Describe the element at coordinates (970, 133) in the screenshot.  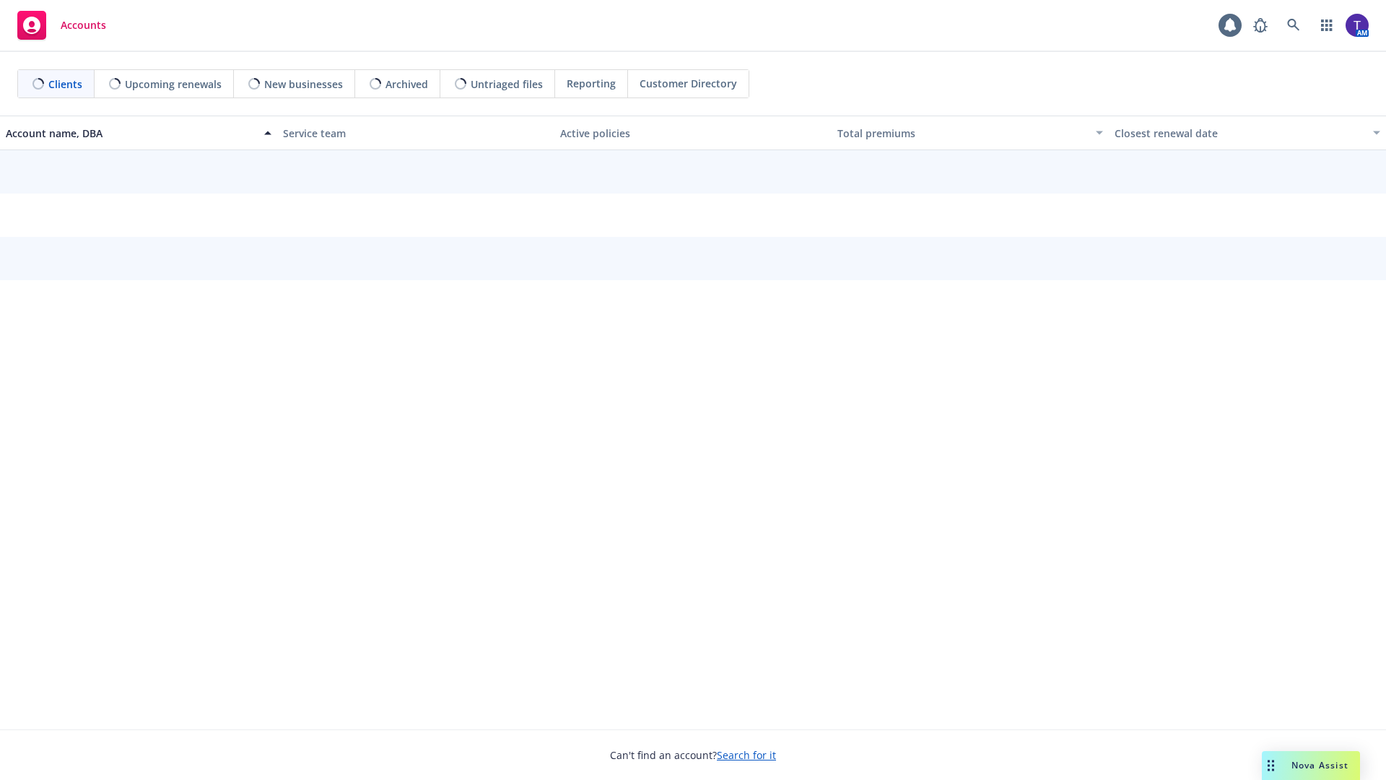
I see `button: Total premiums` at that location.